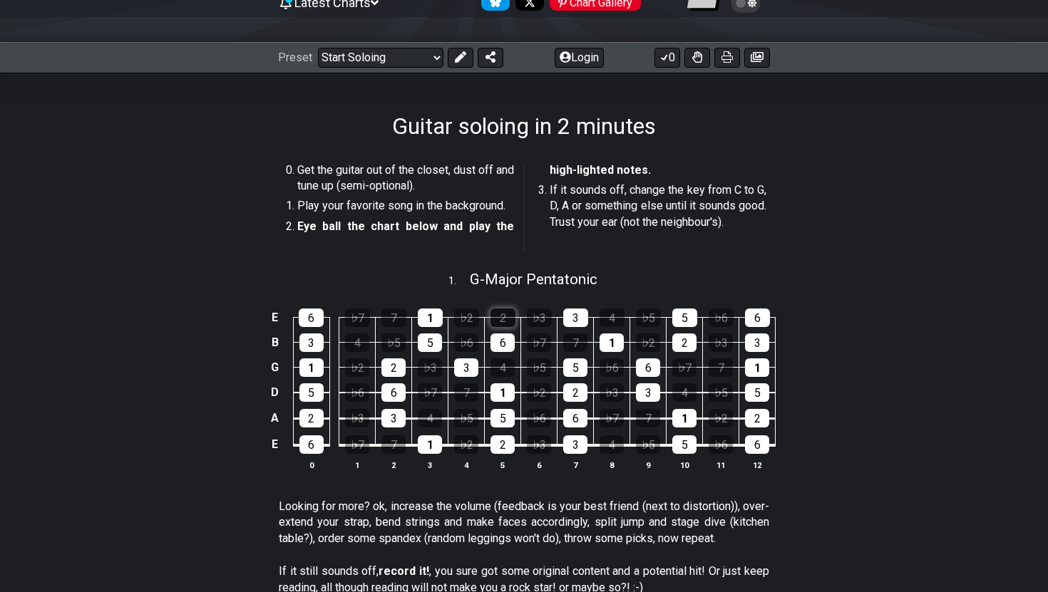 This screenshot has width=1048, height=592. Describe the element at coordinates (757, 465) in the screenshot. I see `th: 12` at that location.